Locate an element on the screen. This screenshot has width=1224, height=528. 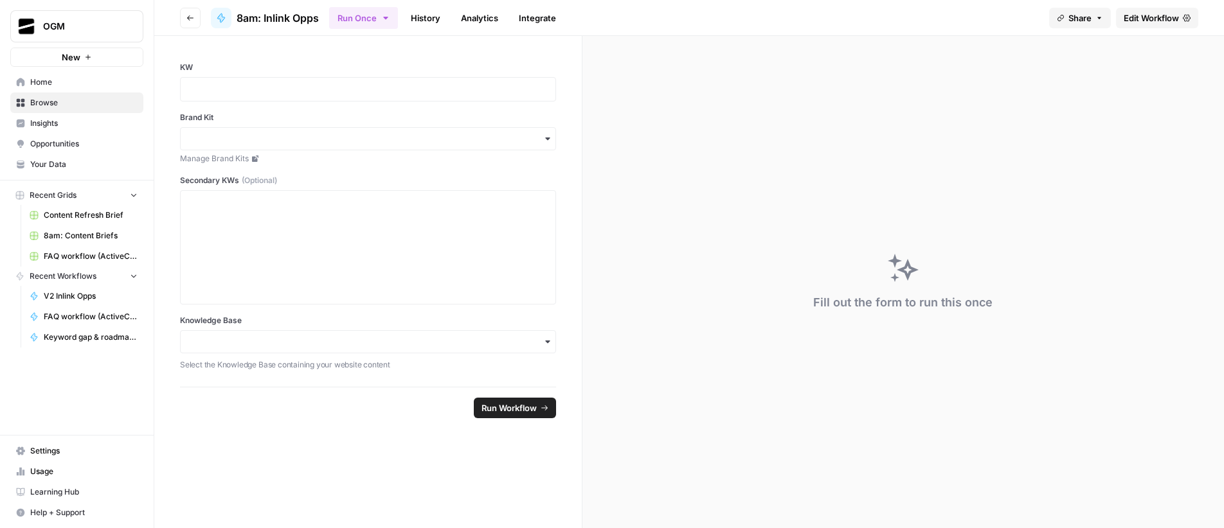
a: Keyword gap & roadmap analysis is located at coordinates (84, 337).